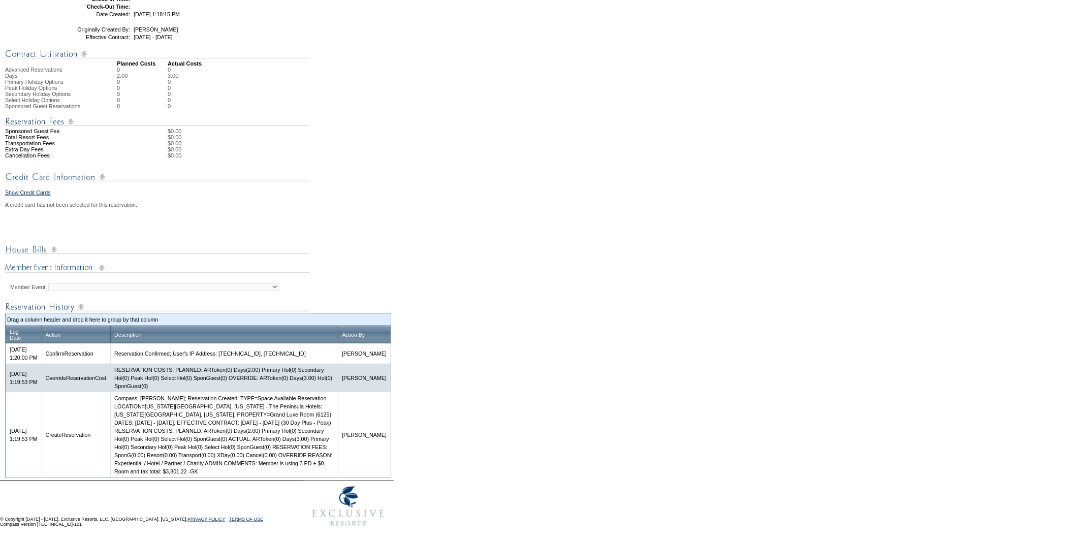 The image size is (1075, 541). Describe the element at coordinates (142, 63) in the screenshot. I see `td: Planned Costs` at that location.